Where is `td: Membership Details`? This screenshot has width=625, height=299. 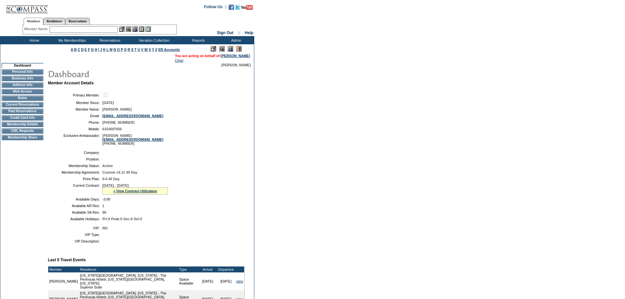 td: Membership Details is located at coordinates (22, 124).